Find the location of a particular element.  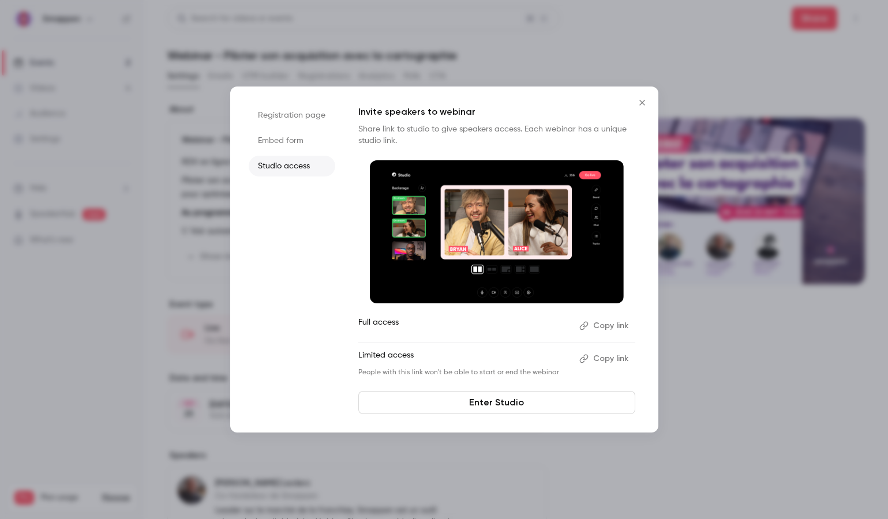

p: People with this link won't be able to start or end the webinar is located at coordinates (464, 373).